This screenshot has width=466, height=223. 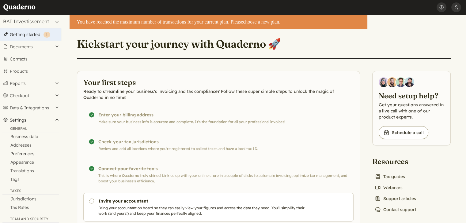 What do you see at coordinates (383, 82) in the screenshot?
I see `img: Diana Carrasco, Account Executive at Quaderno` at bounding box center [383, 82].